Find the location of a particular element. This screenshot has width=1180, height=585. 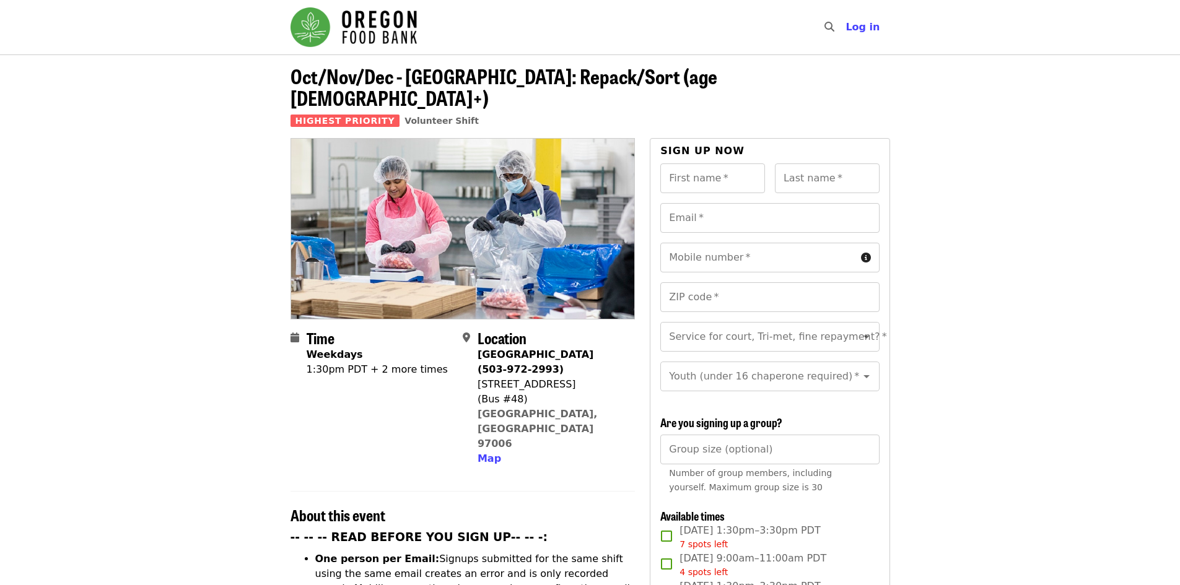

input: ZIP code is located at coordinates (769, 297).